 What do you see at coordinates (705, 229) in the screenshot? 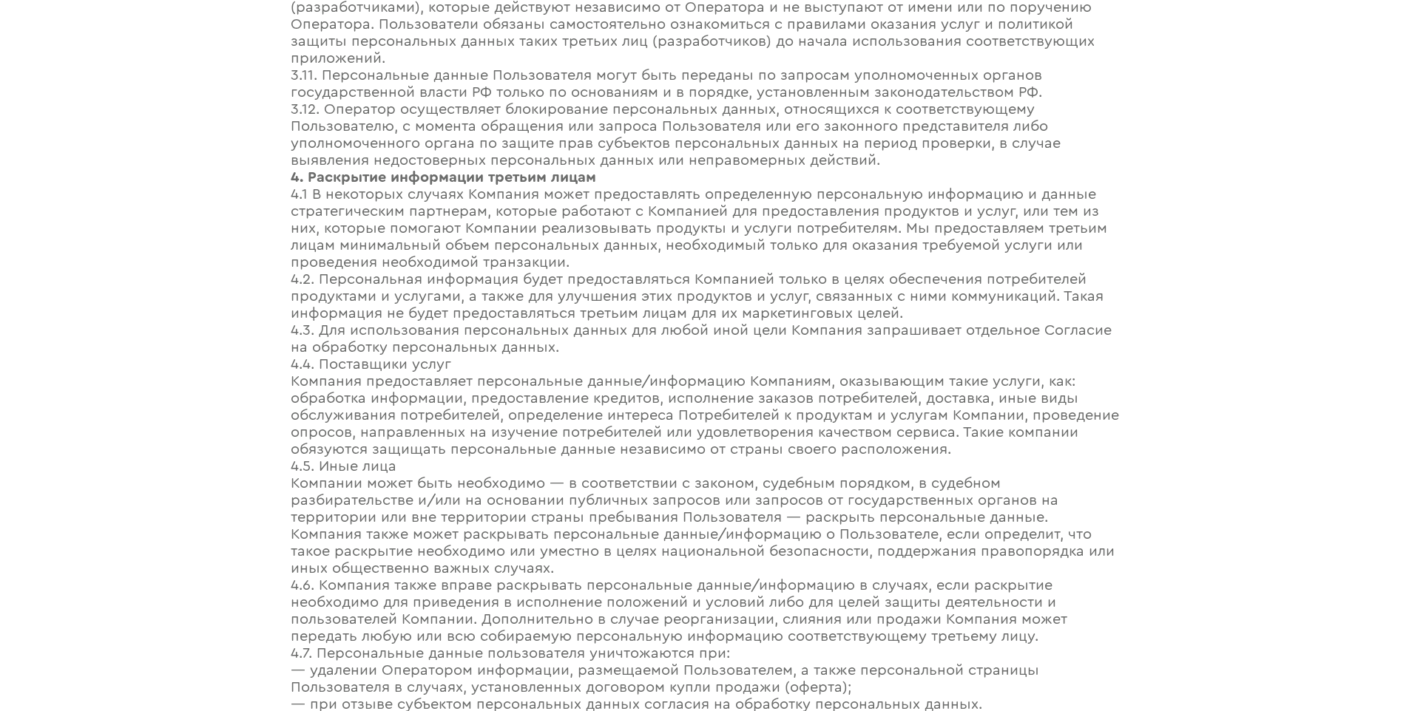
I see `div: 4.1 В некоторых случаях Компания может предоставлять определенную персональную информацию и данны...` at bounding box center [705, 229].